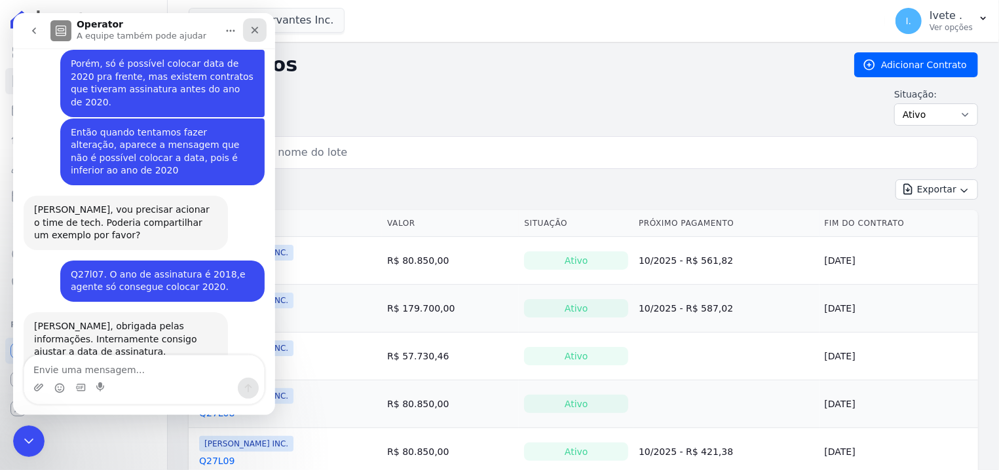 The width and height of the screenshot is (999, 470). What do you see at coordinates (149, 139) in the screenshot?
I see `div: Então quando tentamos fazer alteração, aparece a mensagem que não é possível colocar a data, pois...` at bounding box center [149, 139].